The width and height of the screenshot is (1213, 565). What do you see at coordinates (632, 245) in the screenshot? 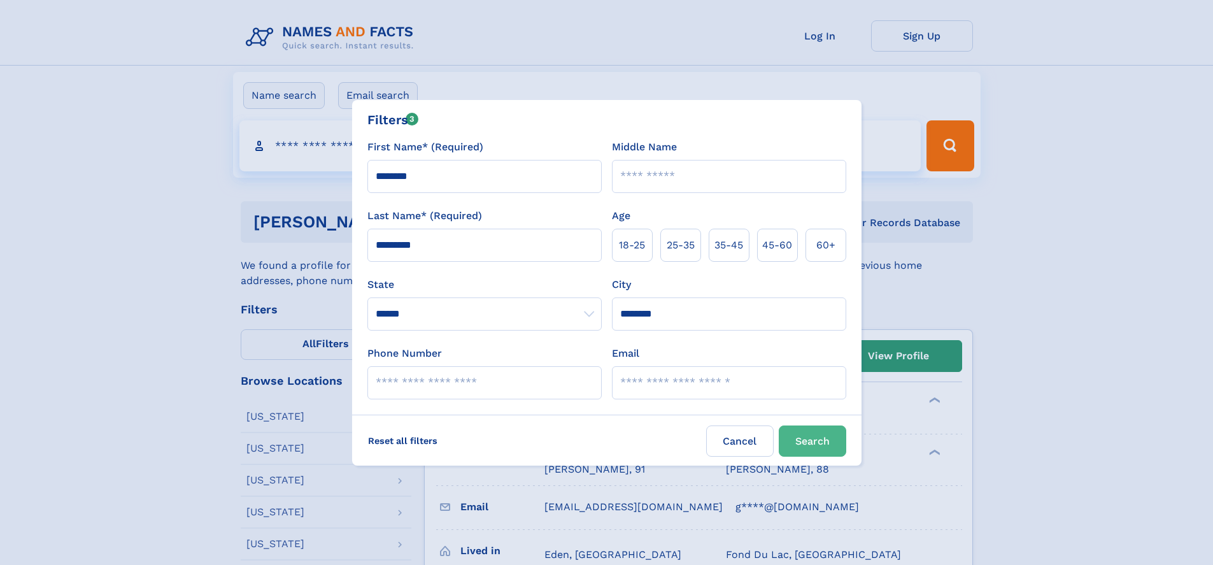
I see `span: 18‑25` at bounding box center [632, 245].